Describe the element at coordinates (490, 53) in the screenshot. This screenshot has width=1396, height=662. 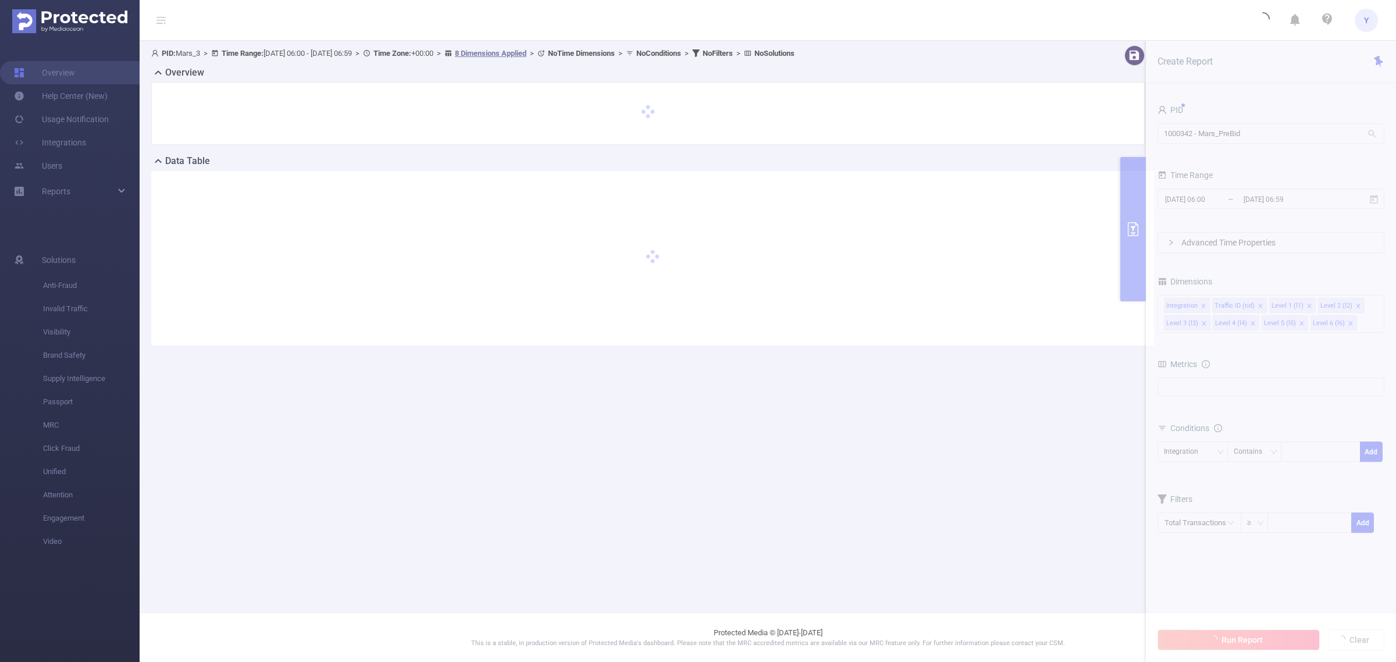
I see `u: 8 Dimensions Applied` at that location.